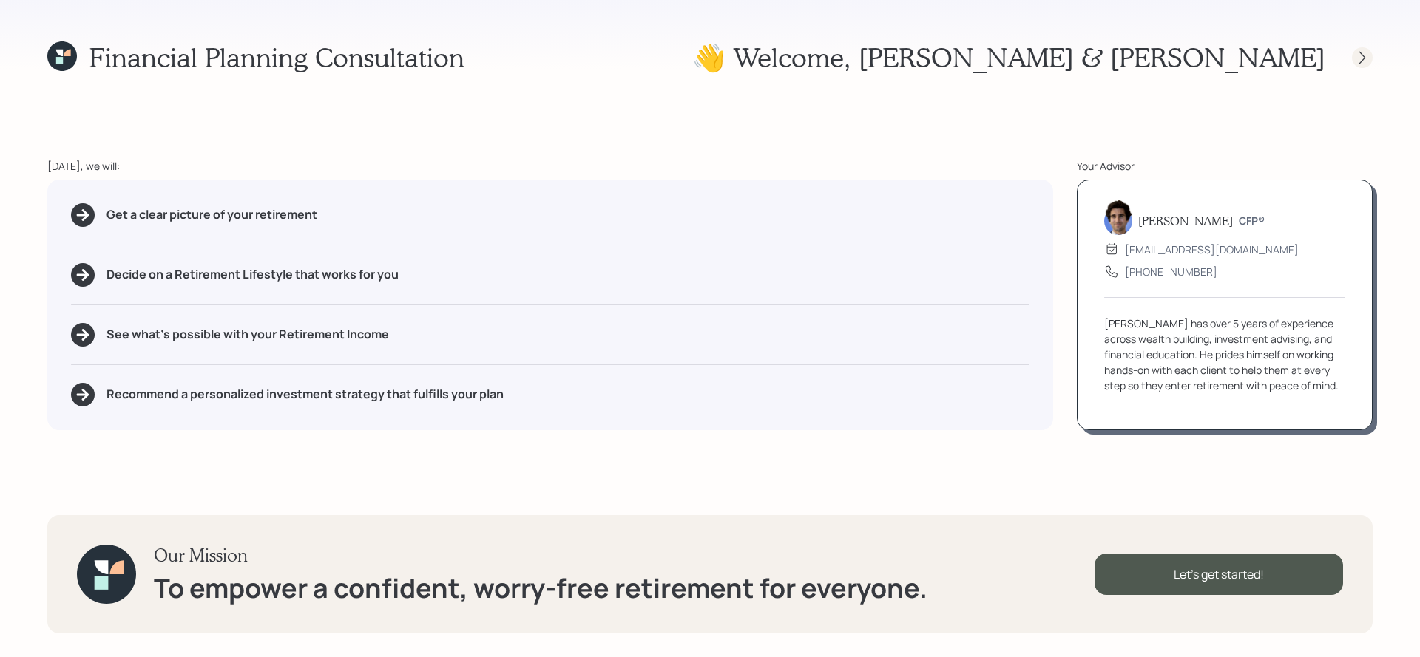  I want to click on div: Let's get started!, so click(1219, 575).